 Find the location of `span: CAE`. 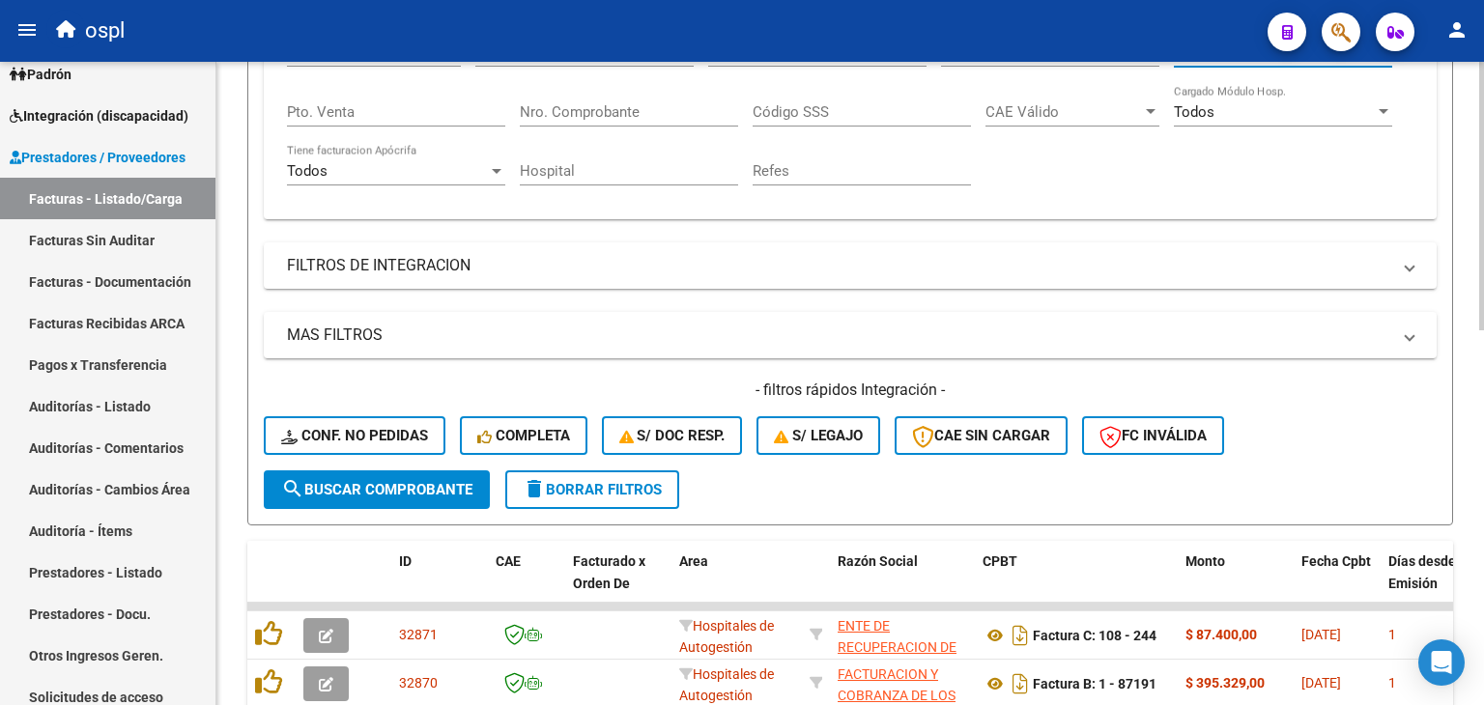

span: CAE is located at coordinates (508, 561).